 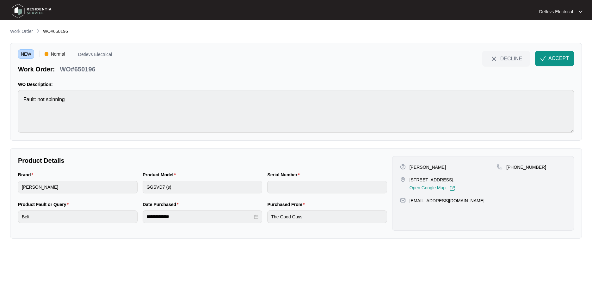 What do you see at coordinates (160, 175) in the screenshot?
I see `label: Product Model` at bounding box center [160, 175].